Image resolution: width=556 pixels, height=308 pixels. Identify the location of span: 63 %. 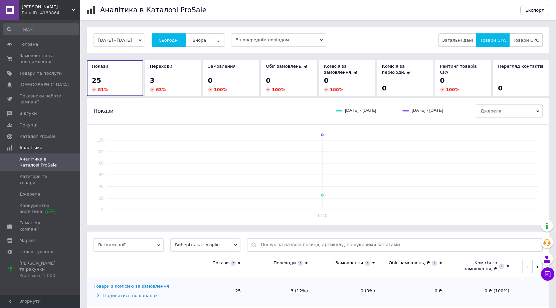
(161, 90).